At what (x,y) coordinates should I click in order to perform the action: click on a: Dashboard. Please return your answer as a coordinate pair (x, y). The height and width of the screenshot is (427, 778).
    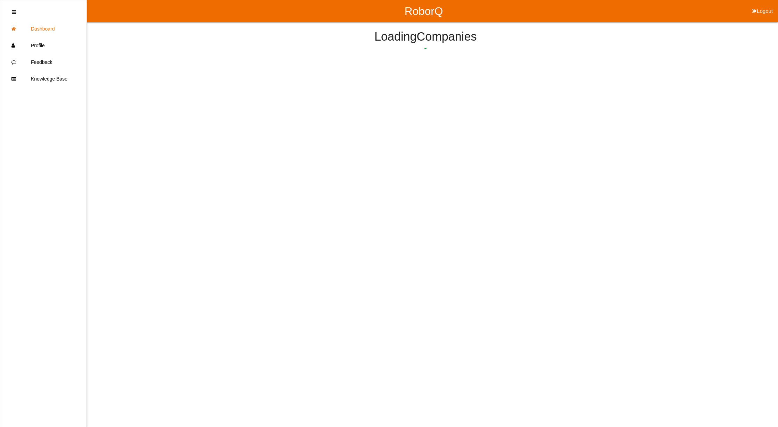
    Looking at the image, I should click on (43, 29).